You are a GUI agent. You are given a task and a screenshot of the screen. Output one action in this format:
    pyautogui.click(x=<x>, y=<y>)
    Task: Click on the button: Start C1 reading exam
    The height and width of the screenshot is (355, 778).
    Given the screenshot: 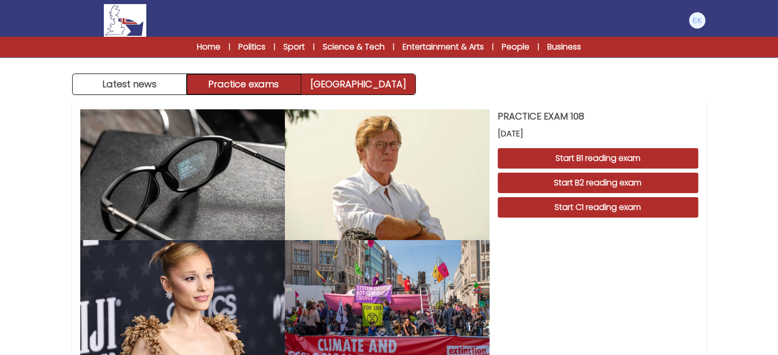 What is the action you would take?
    pyautogui.click(x=598, y=208)
    